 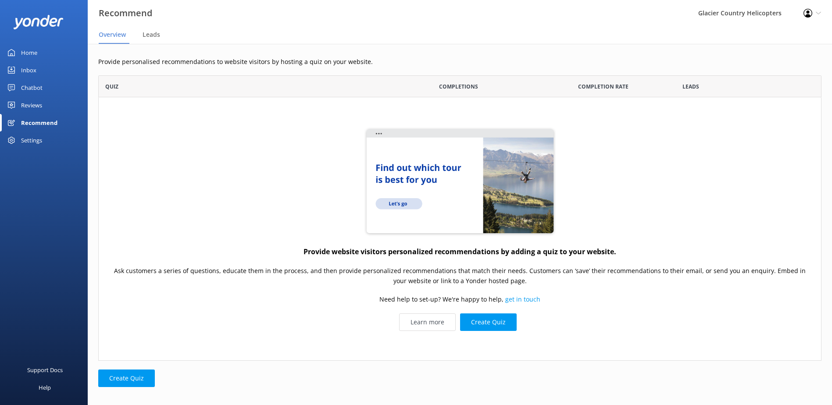 What do you see at coordinates (32, 140) in the screenshot?
I see `div: Settings` at bounding box center [32, 140].